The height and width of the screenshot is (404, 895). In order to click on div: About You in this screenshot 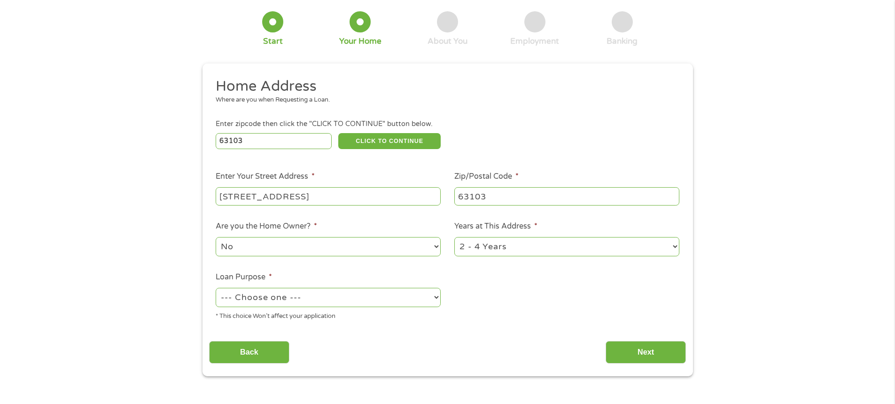, I will do `click(447, 41)`.